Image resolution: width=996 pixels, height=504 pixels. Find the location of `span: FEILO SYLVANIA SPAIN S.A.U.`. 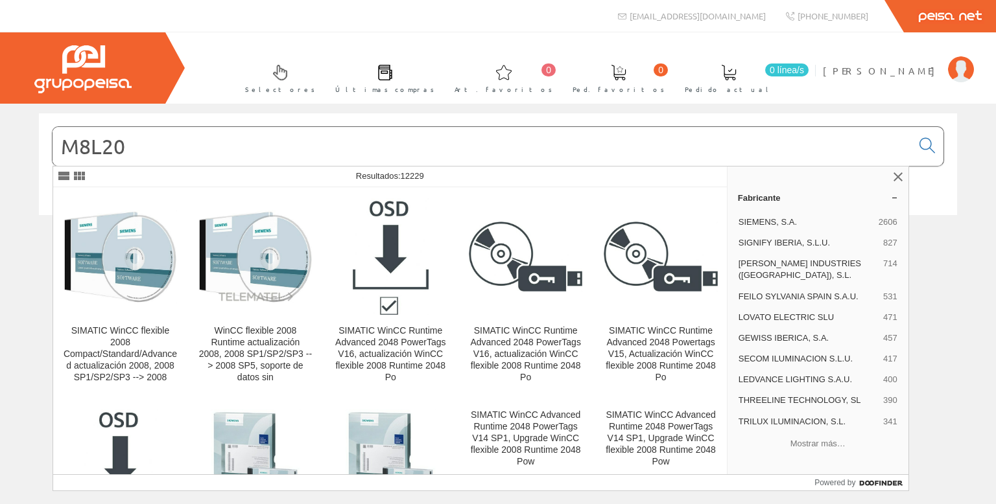

span: FEILO SYLVANIA SPAIN S.A.U. is located at coordinates (808, 297).